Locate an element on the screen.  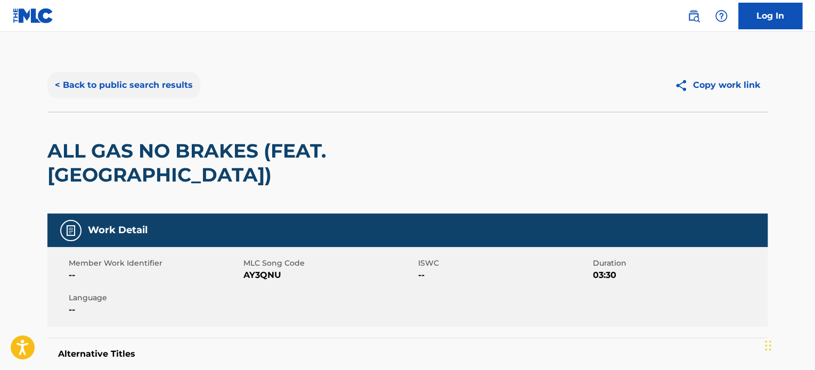
span: Duration is located at coordinates (679, 263).